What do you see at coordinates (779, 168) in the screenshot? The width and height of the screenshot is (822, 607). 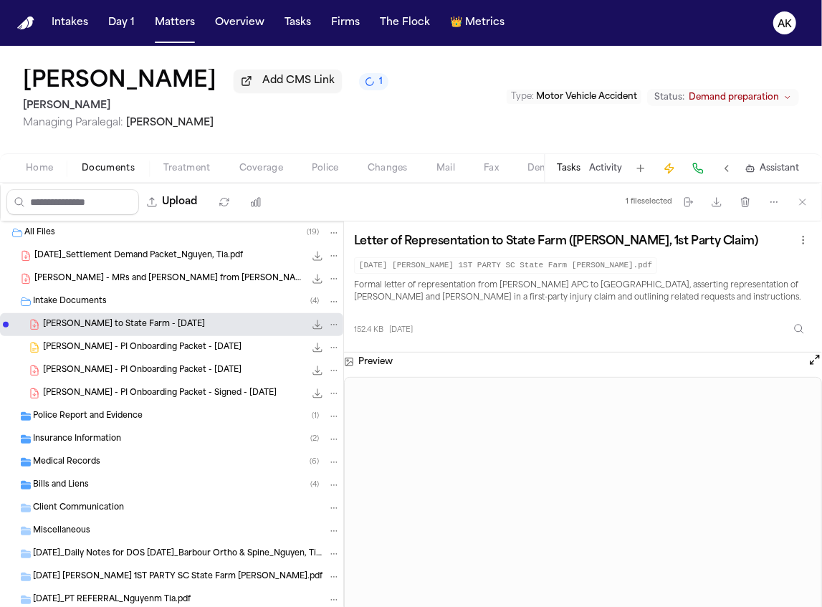 I see `span: Assistant` at bounding box center [779, 168].